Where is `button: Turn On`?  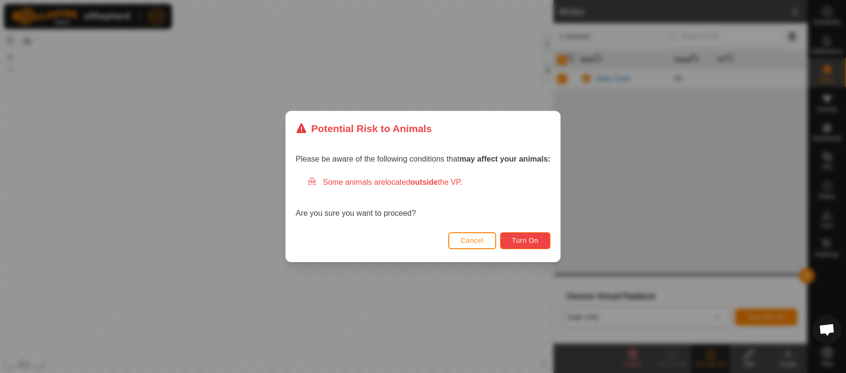
button: Turn On is located at coordinates (525, 241).